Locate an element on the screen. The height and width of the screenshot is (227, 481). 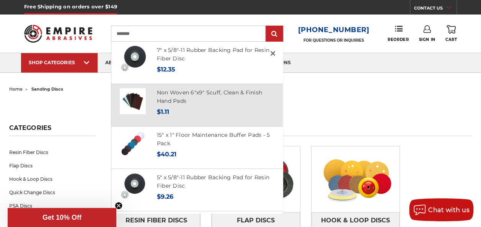
a: Quick Change Discs is located at coordinates (52, 192).